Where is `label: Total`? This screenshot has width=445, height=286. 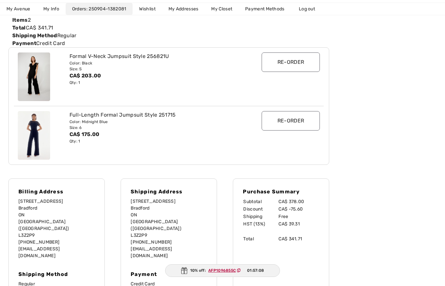
label: Total is located at coordinates (19, 28).